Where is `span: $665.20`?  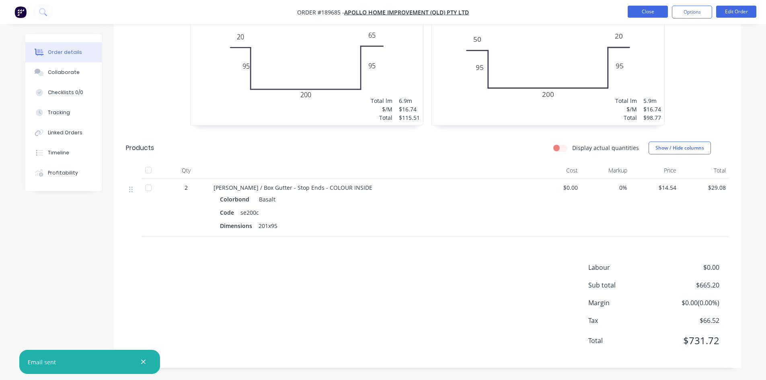
span: $665.20 is located at coordinates (689, 285).